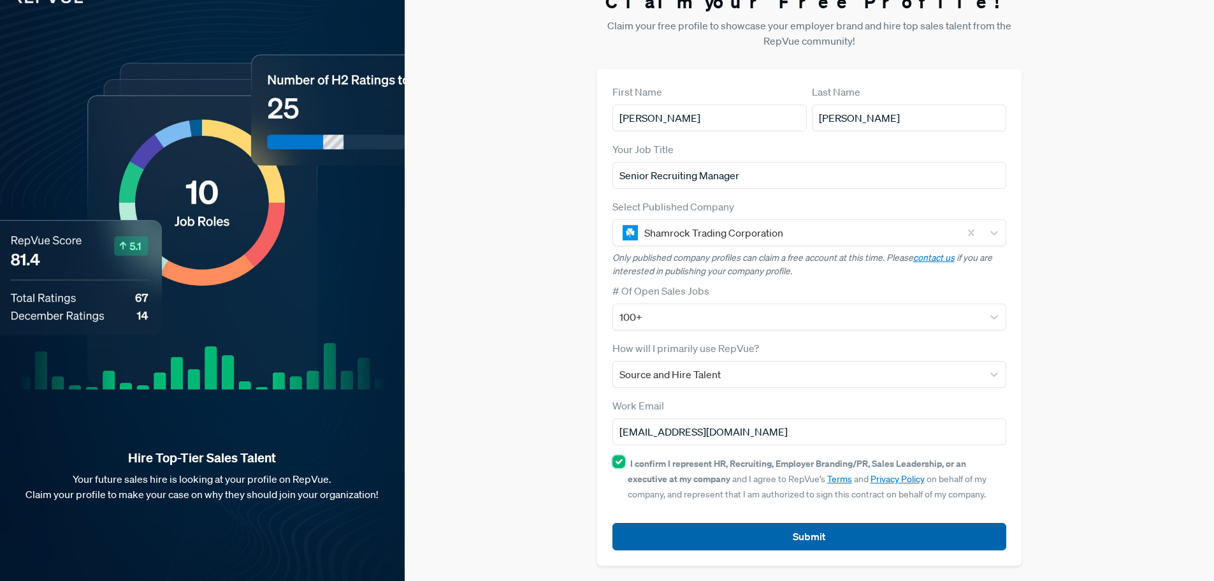  What do you see at coordinates (809, 175) in the screenshot?
I see `input: Title` at bounding box center [809, 175].